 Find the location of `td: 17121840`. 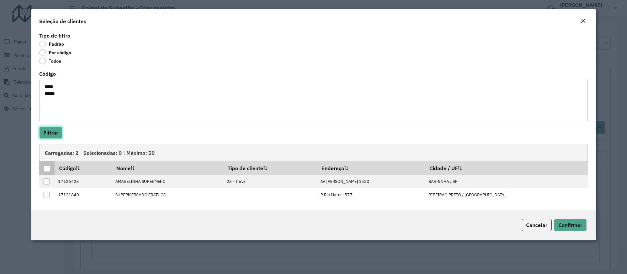

td: 17121840 is located at coordinates (83, 195).